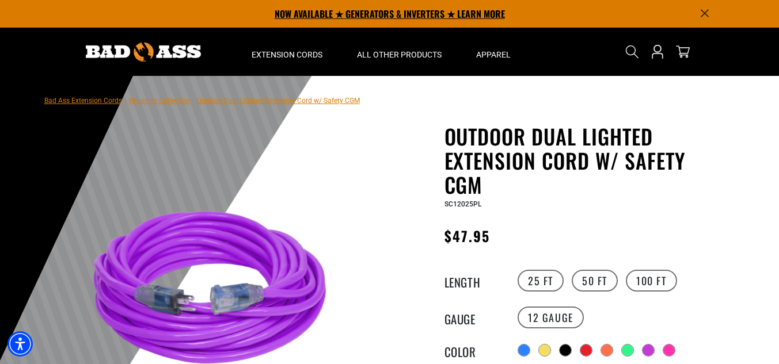 The image size is (779, 364). I want to click on span: Apparel, so click(493, 55).